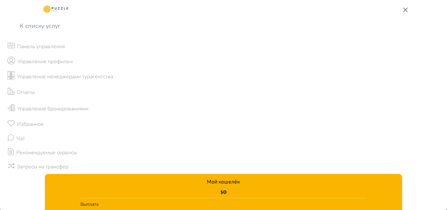  What do you see at coordinates (46, 153) in the screenshot?
I see `p: Рекомендуемые сервисы` at bounding box center [46, 153].